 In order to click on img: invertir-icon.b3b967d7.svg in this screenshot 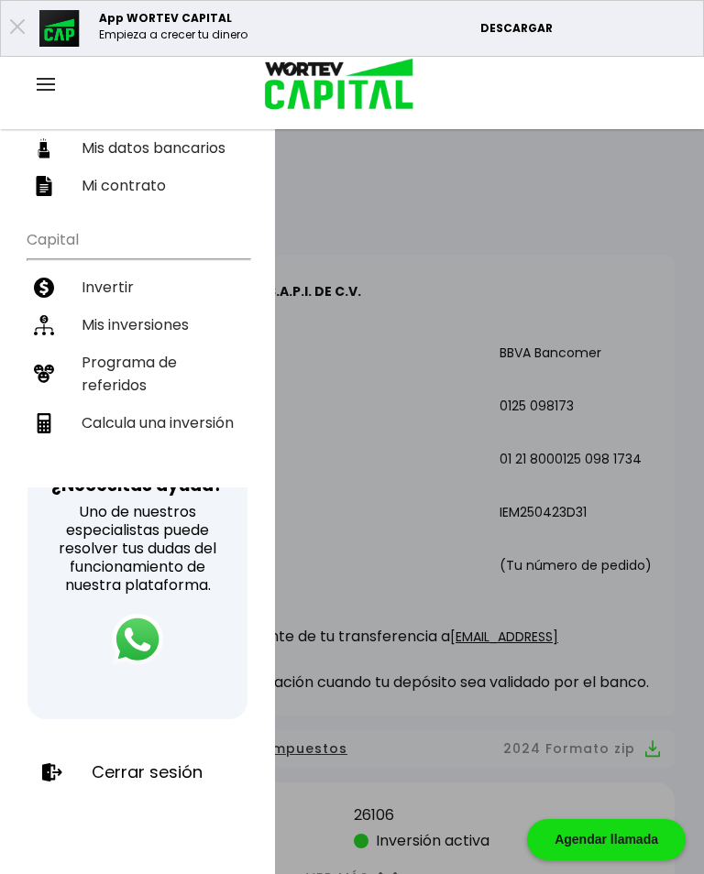, I will do `click(44, 288)`.